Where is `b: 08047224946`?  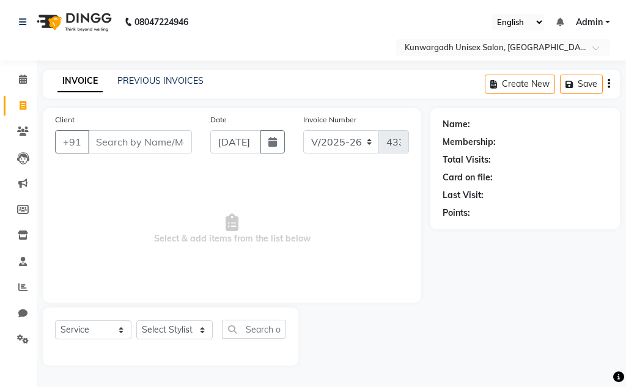 b: 08047224946 is located at coordinates (161, 22).